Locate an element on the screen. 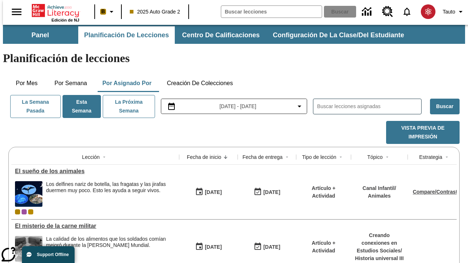 This screenshot has width=468, height=263. a: Portada is located at coordinates (56, 11).